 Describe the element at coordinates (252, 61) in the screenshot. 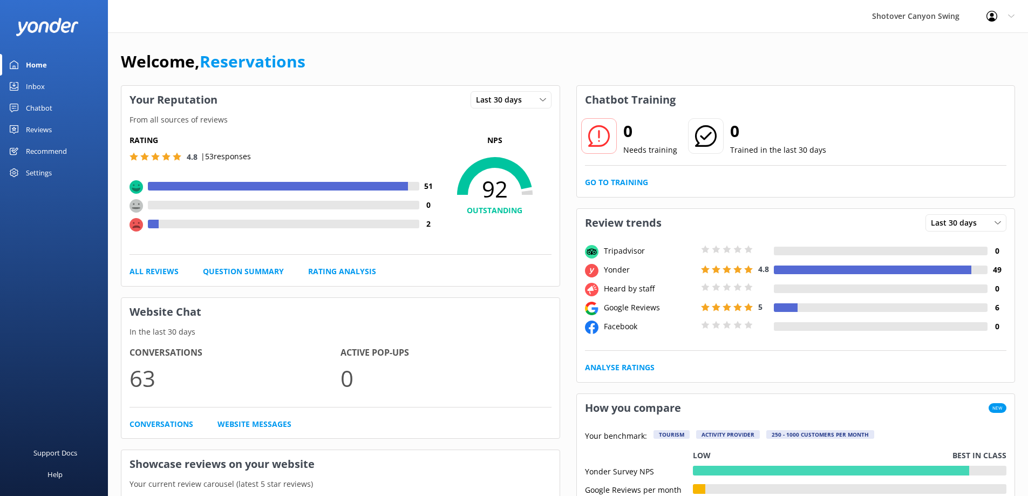

I see `a: Reservations` at that location.